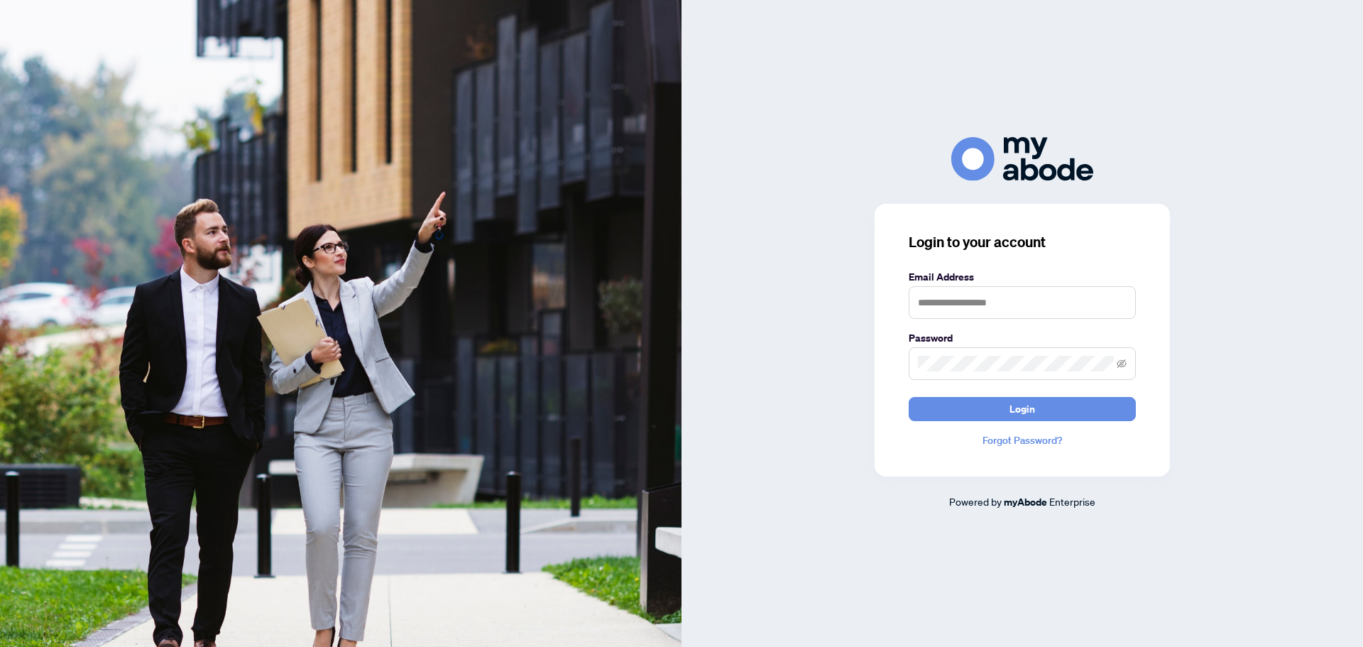  What do you see at coordinates (1072, 501) in the screenshot?
I see `span: Enterprise` at bounding box center [1072, 501].